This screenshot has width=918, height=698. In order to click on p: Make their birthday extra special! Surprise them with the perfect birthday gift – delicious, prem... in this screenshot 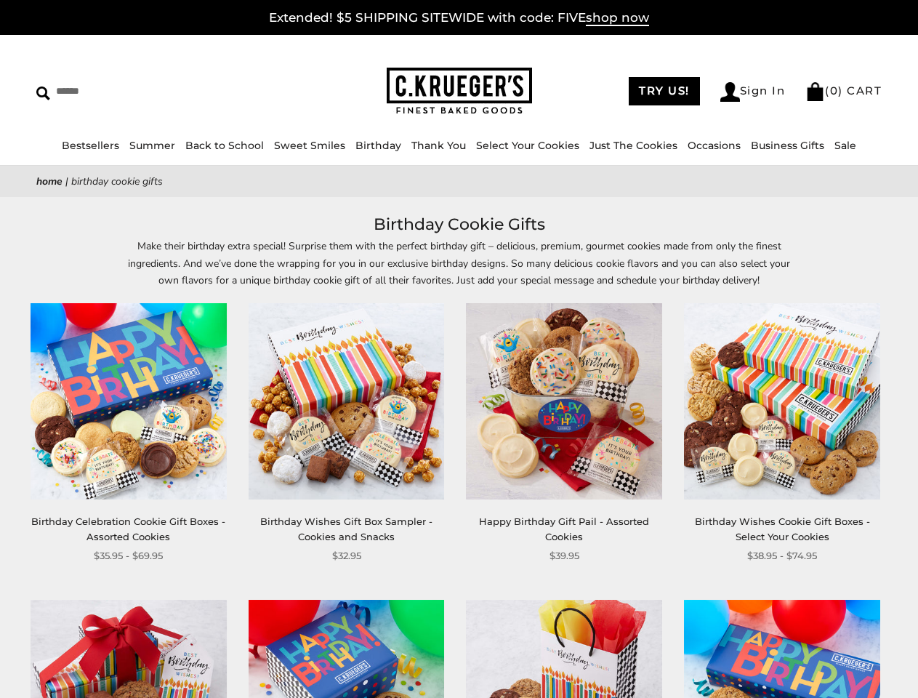, I will do `click(459, 262)`.